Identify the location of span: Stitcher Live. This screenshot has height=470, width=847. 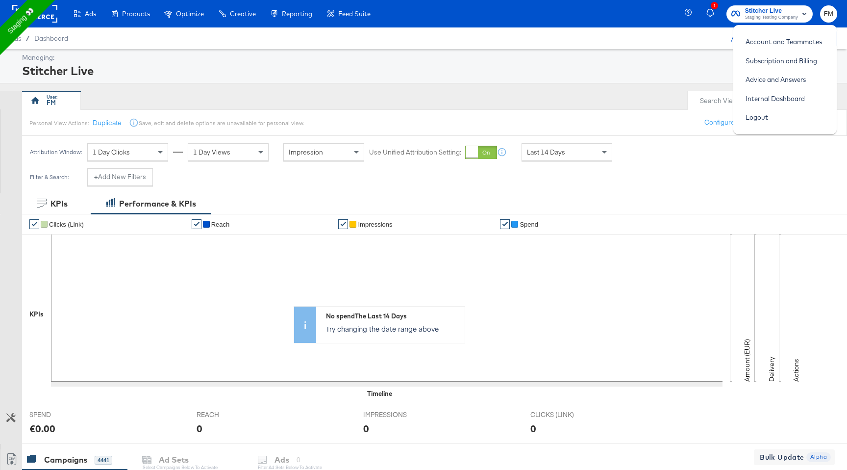
(772, 11).